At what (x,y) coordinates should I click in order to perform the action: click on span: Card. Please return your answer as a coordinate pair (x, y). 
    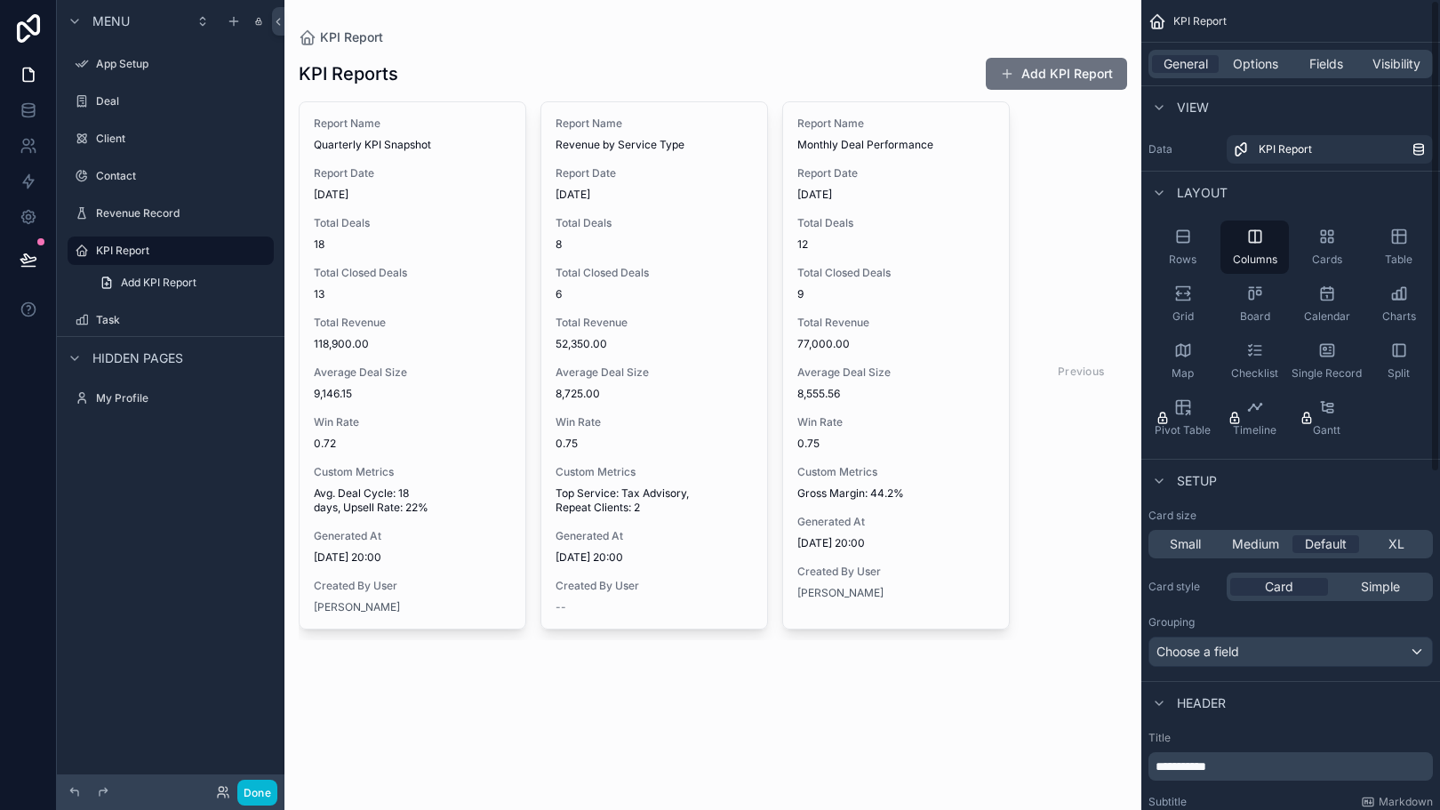
    Looking at the image, I should click on (1280, 587).